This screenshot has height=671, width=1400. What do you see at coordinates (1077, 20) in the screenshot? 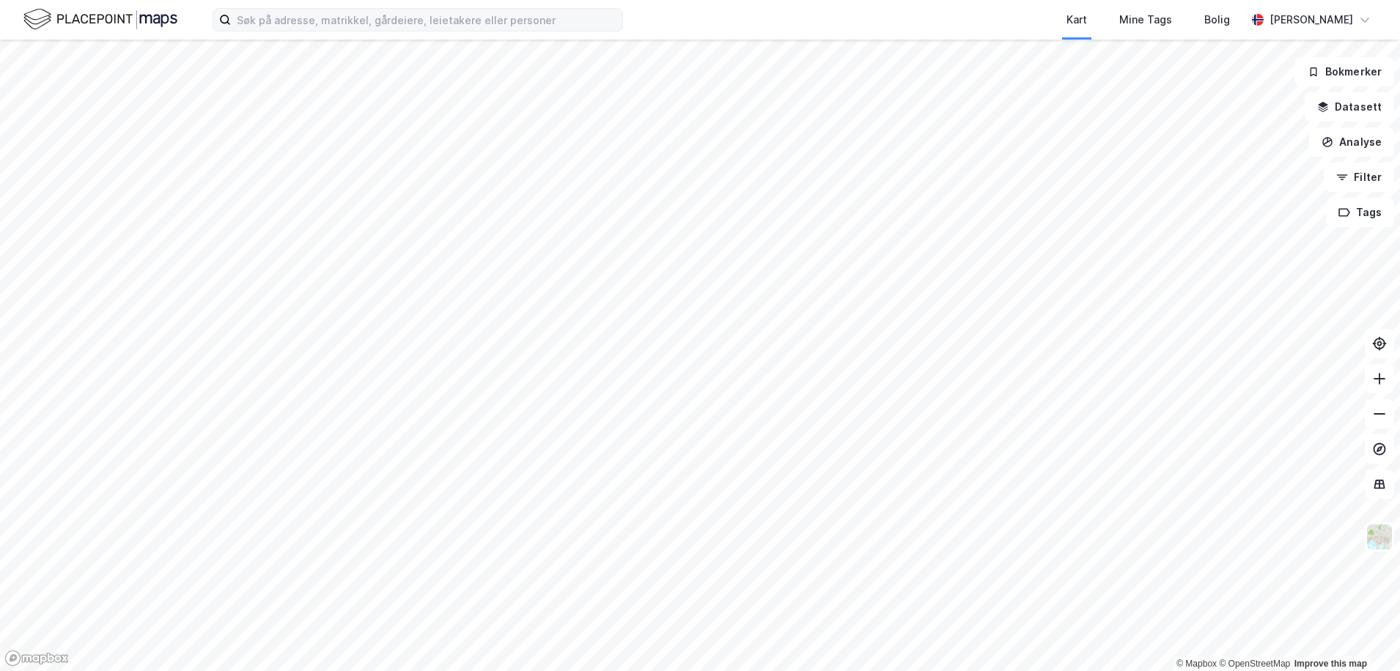
I see `div: Kart` at bounding box center [1077, 20].